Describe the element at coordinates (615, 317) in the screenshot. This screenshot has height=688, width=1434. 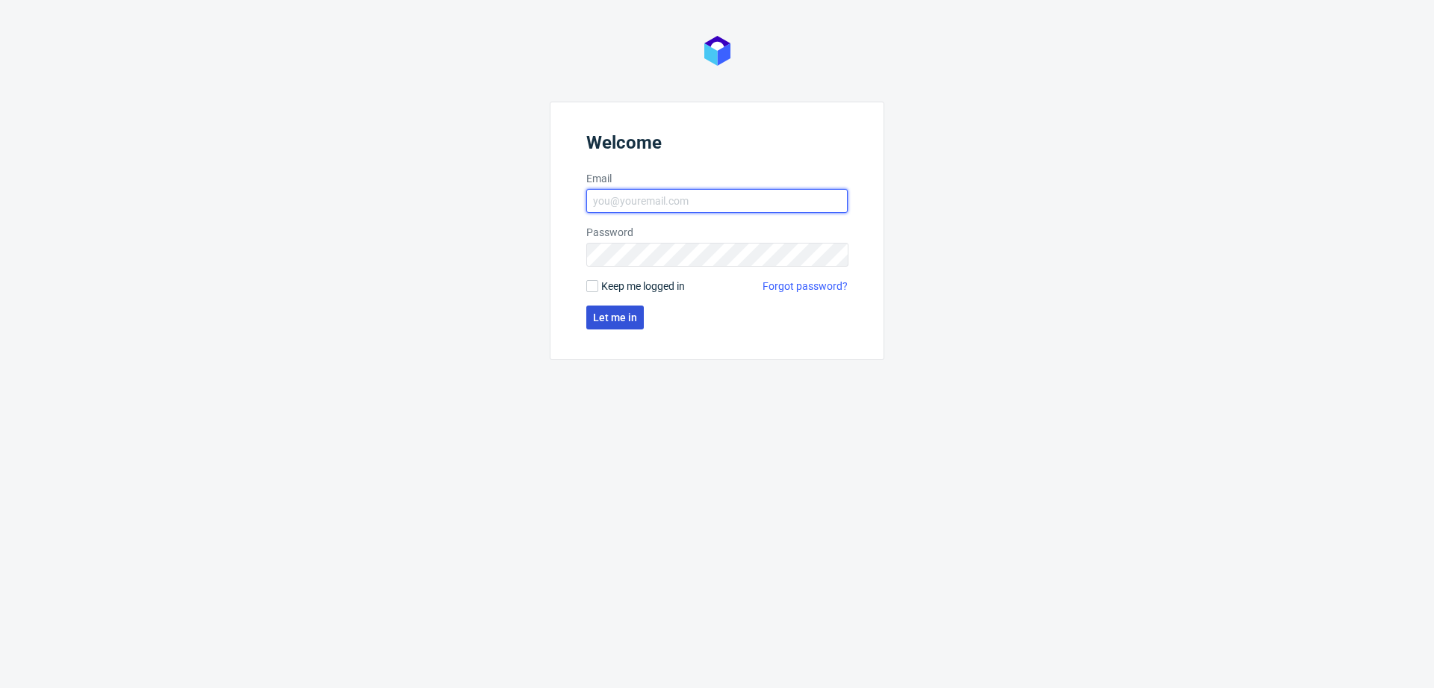
I see `button: Let me in` at that location.